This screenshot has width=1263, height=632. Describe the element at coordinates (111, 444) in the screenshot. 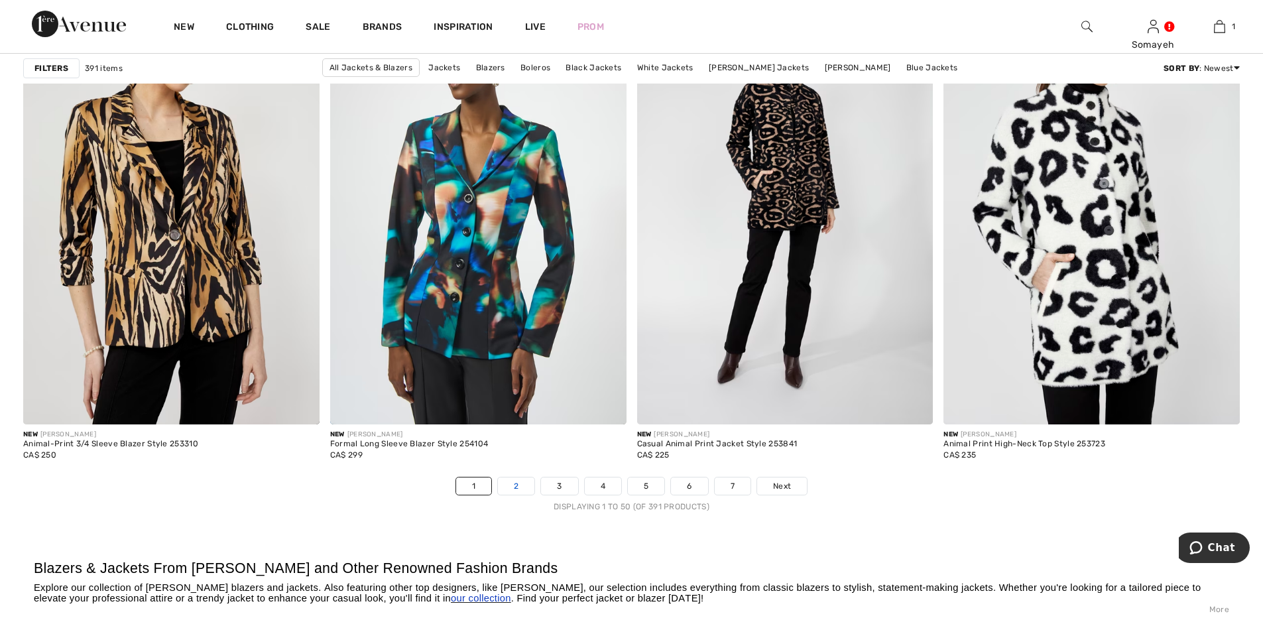

I see `div: Animal-Print 3/4 Sleeve Blazer Style 253310` at that location.